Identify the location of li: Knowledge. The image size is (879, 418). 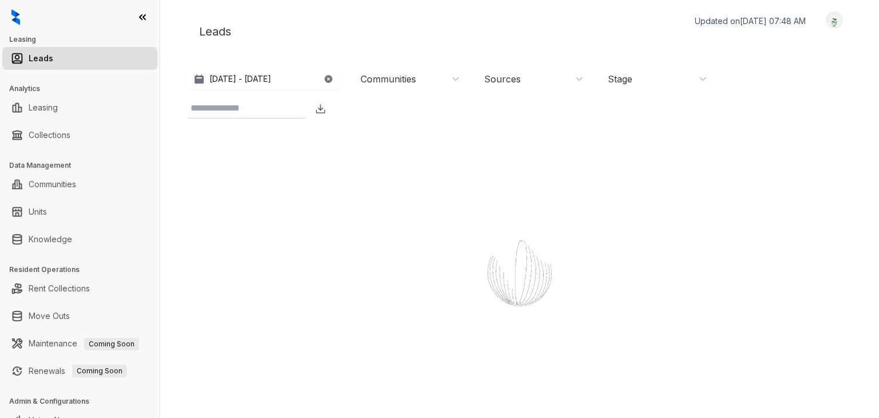
(80, 239).